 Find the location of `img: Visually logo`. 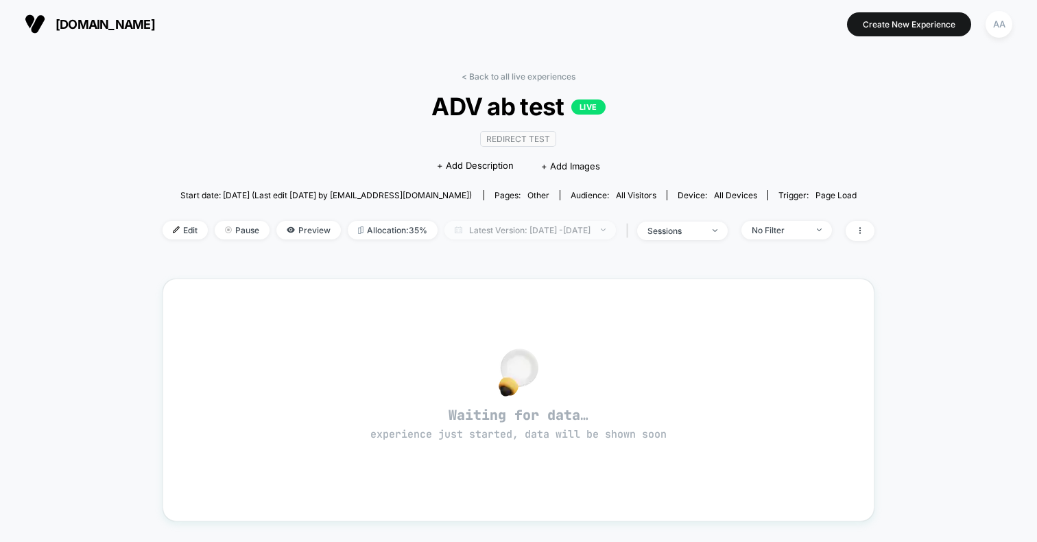

img: Visually logo is located at coordinates (35, 24).